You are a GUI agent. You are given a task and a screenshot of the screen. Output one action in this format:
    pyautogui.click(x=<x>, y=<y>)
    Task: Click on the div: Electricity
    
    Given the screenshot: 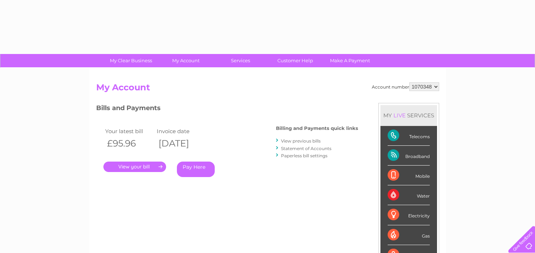 What is the action you would take?
    pyautogui.click(x=409, y=215)
    